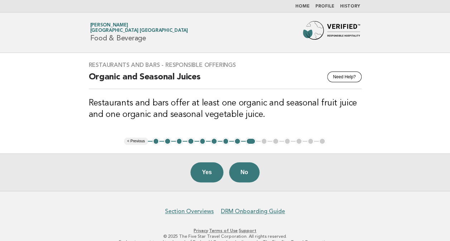 The width and height of the screenshot is (450, 241). I want to click on a: Privacy, so click(201, 231).